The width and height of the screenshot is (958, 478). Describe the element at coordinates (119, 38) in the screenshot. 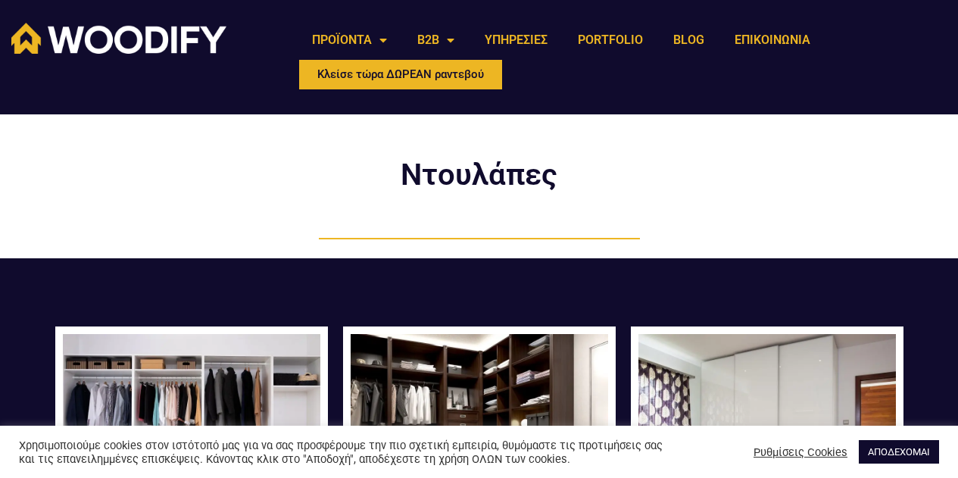

I see `a: Woodify` at that location.